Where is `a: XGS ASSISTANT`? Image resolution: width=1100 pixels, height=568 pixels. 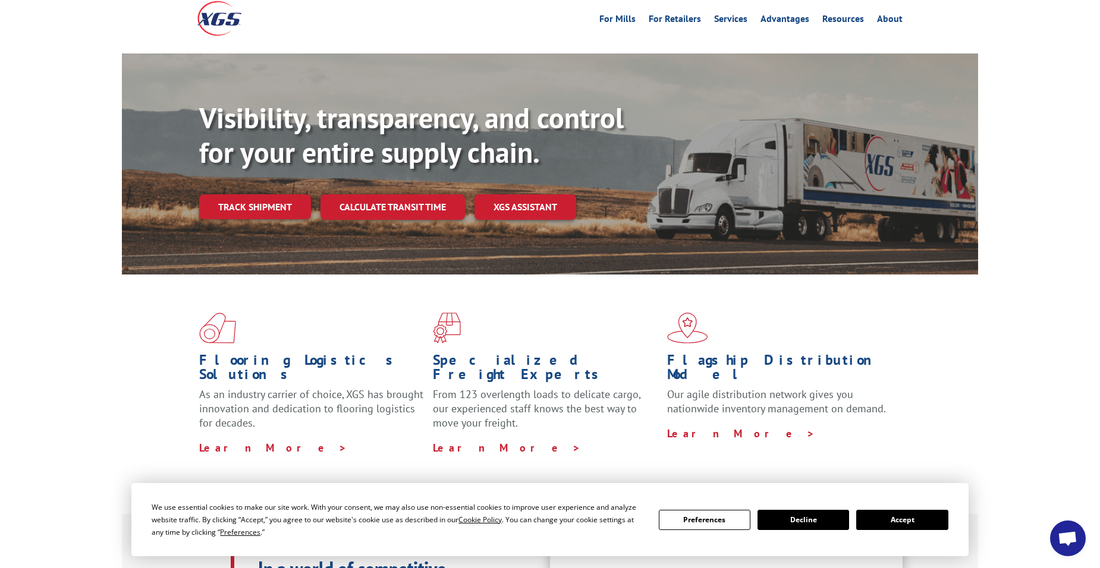 a: XGS ASSISTANT is located at coordinates (525, 207).